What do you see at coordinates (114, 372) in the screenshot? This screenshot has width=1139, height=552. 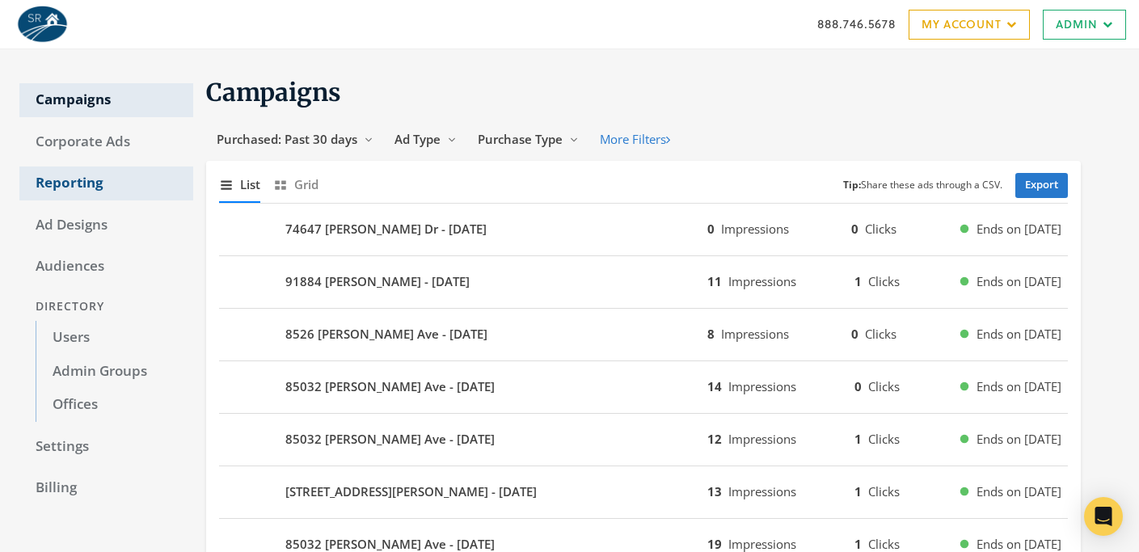 I see `a: Admin Groups` at bounding box center [114, 372].